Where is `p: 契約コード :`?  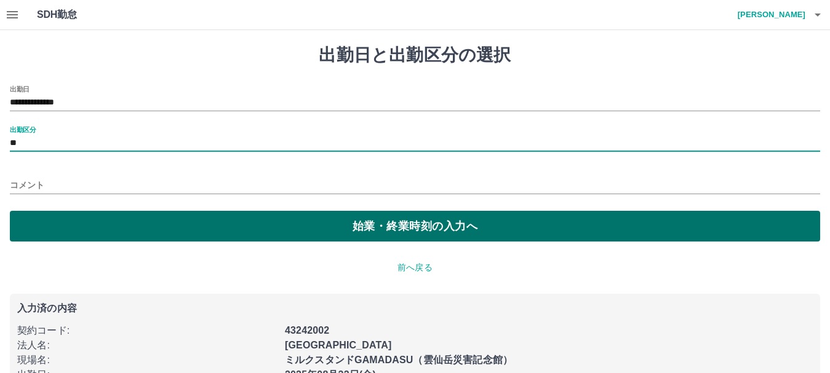
p: 契約コード : is located at coordinates (147, 331).